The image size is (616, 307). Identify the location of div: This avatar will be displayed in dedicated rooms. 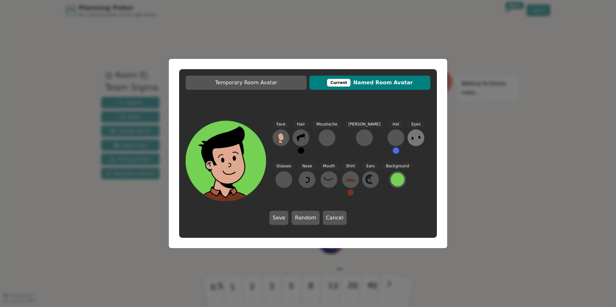
(339, 83).